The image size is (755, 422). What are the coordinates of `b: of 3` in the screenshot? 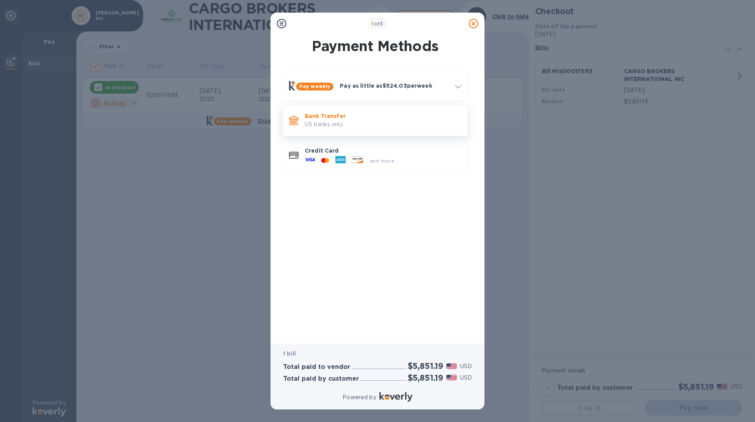 It's located at (377, 24).